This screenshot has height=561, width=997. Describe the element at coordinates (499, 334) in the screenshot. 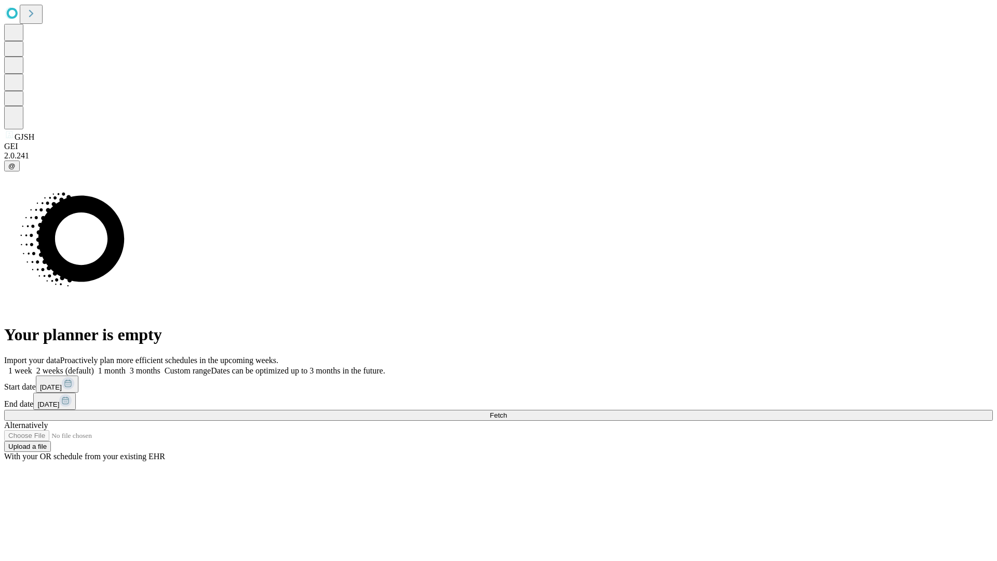

I see `h1: Your planner is empty` at that location.